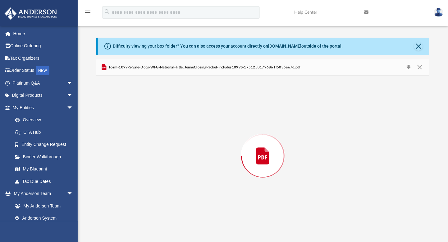  I want to click on span: Form-1099-S-Sale-Docs-WFG-National-Title_JenneClosingPacket-includes1099S-17512501796861f5035e67d..., so click(204, 67).